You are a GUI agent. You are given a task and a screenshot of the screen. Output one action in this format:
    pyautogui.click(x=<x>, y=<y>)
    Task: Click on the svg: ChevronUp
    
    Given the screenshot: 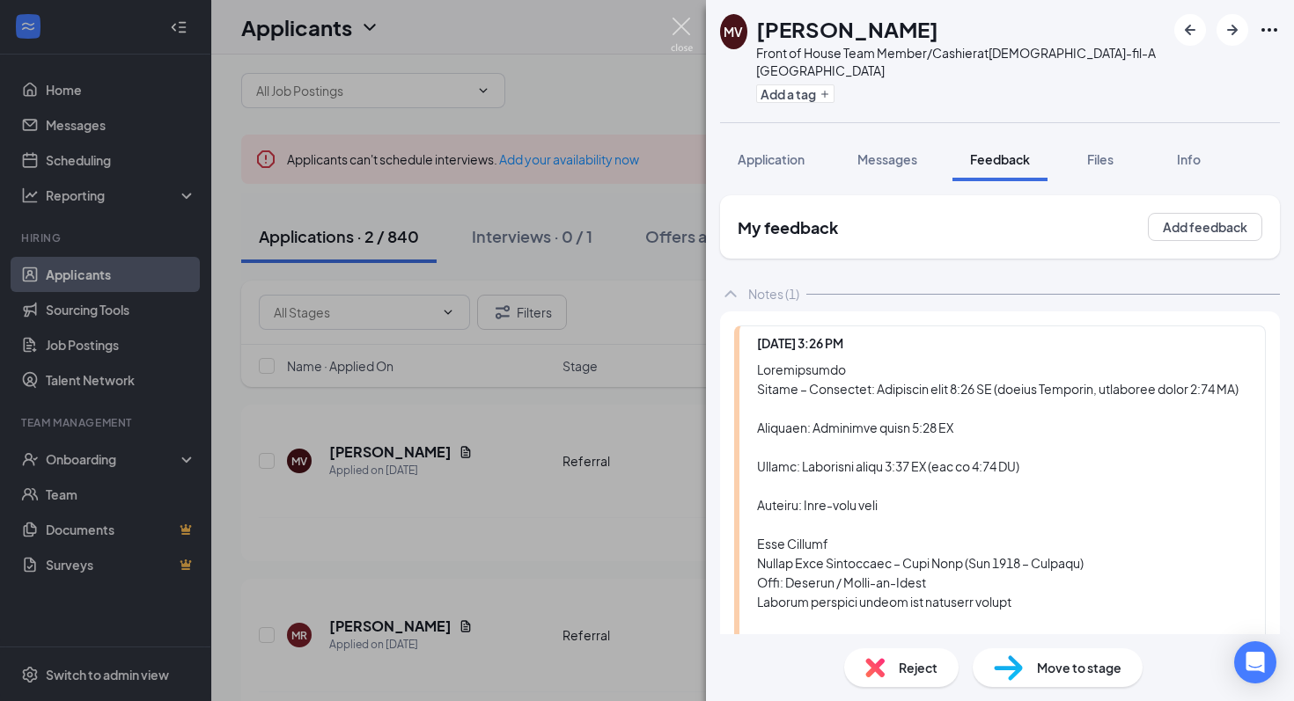 What is the action you would take?
    pyautogui.click(x=730, y=294)
    